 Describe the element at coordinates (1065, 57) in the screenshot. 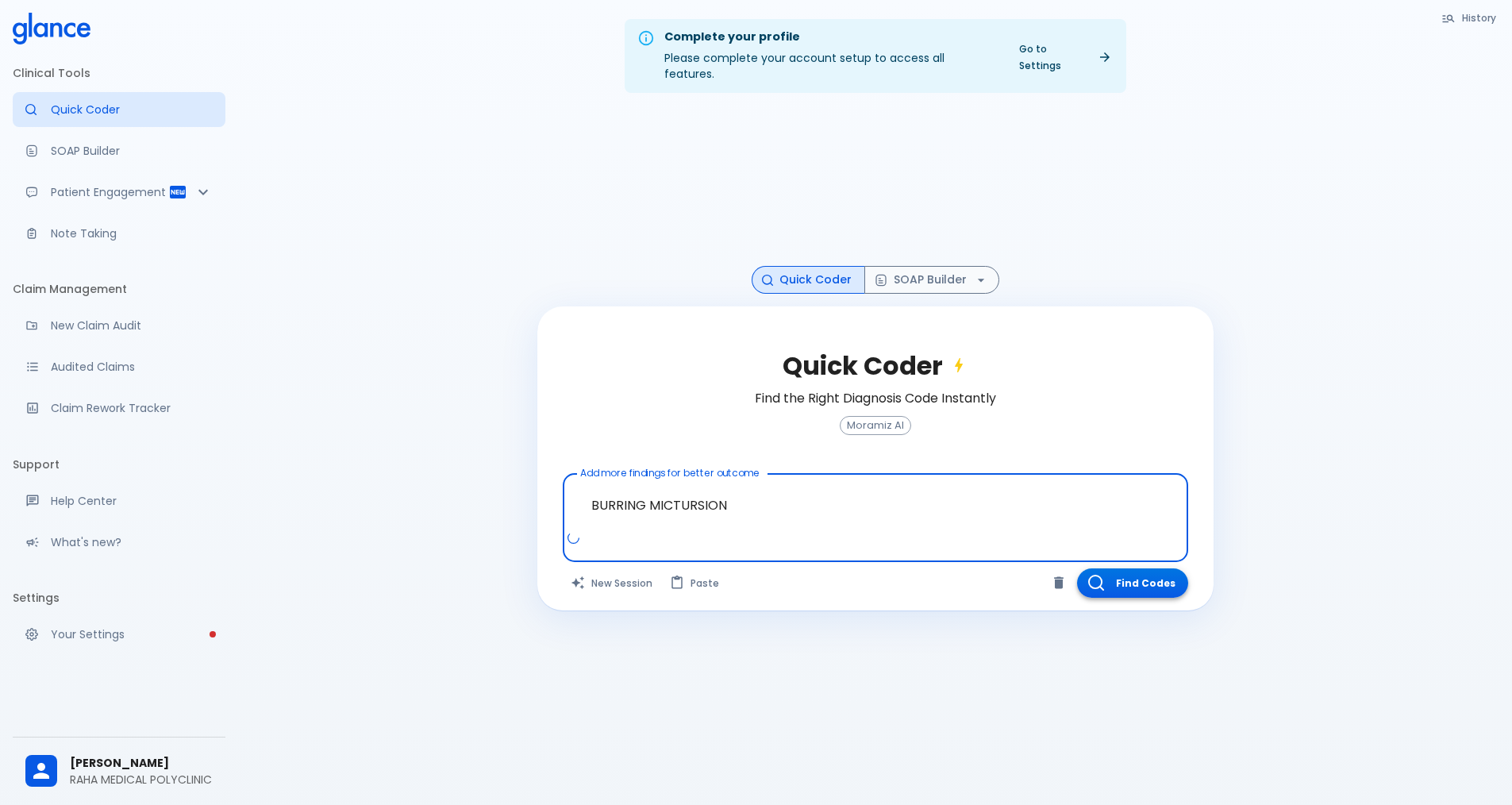

I see `a: Go to Settings` at that location.